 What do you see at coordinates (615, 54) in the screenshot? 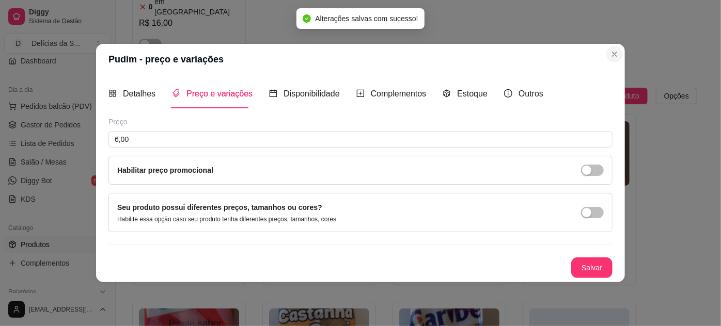
I see `button: Close` at bounding box center [615, 54].